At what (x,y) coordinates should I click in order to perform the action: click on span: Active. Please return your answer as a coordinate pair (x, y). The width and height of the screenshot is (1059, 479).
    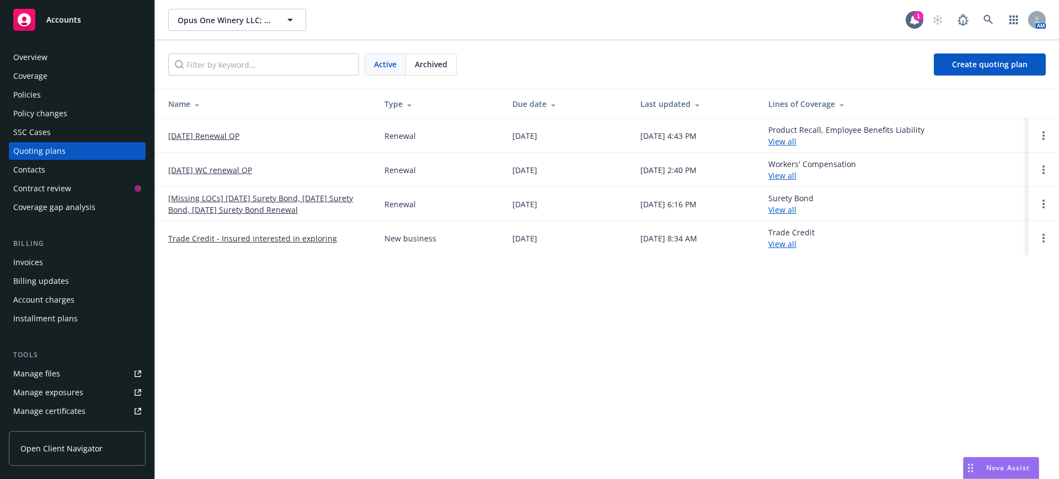
    Looking at the image, I should click on (385, 64).